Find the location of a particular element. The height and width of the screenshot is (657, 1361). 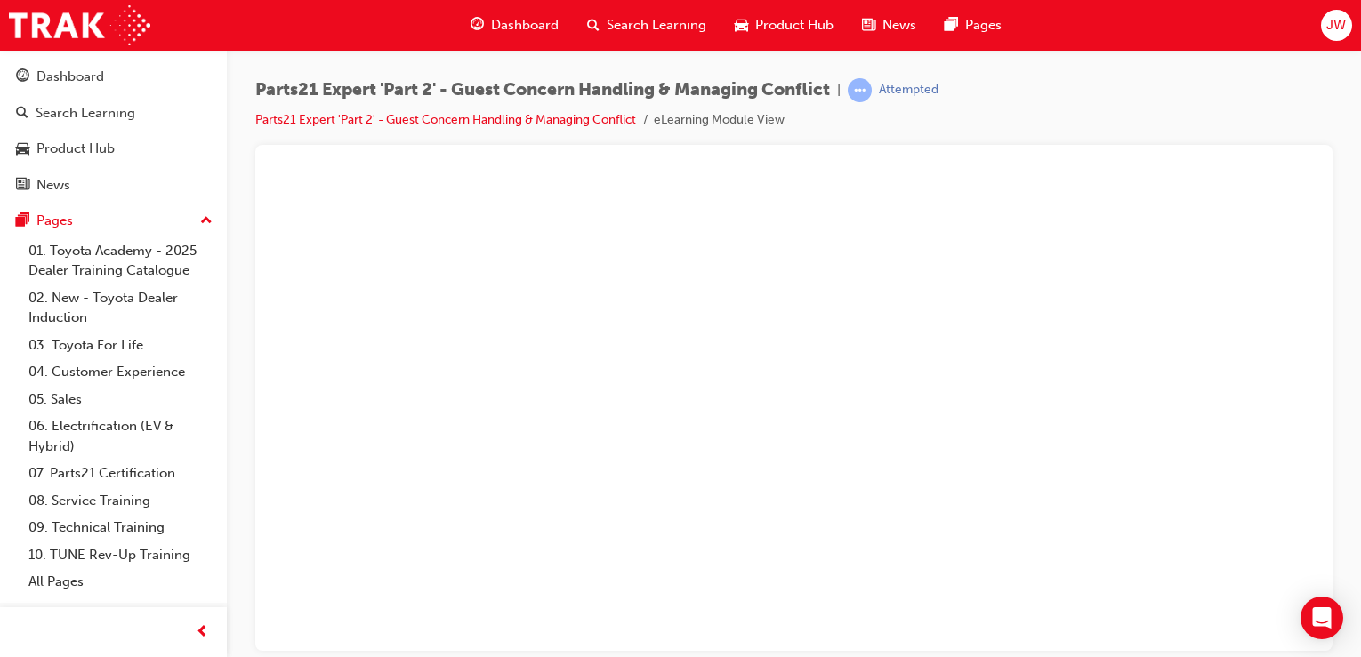

span: prev-icon is located at coordinates (202, 632).